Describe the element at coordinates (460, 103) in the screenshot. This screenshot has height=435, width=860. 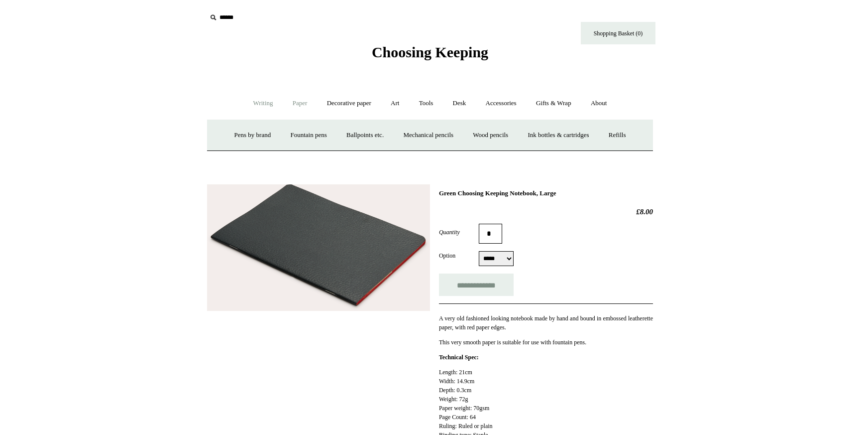
I see `a: Desk` at that location.